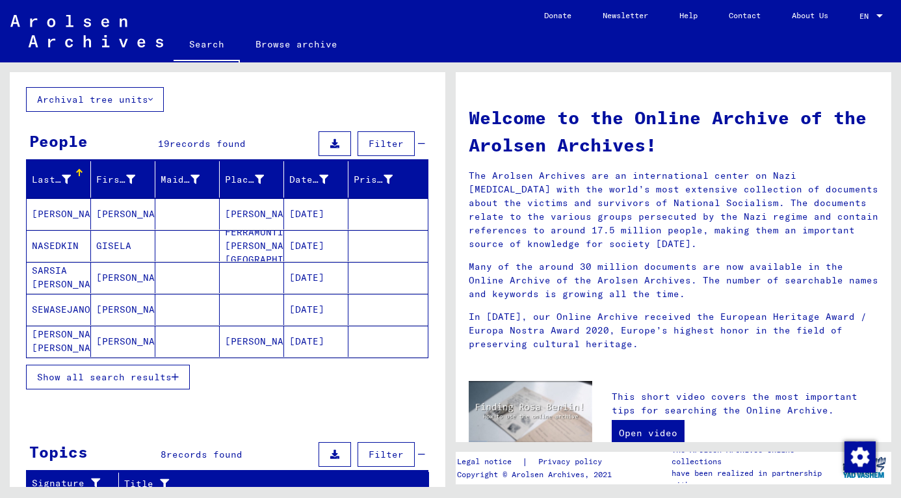  Describe the element at coordinates (123, 246) in the screenshot. I see `mat-cell: GISELA` at that location.